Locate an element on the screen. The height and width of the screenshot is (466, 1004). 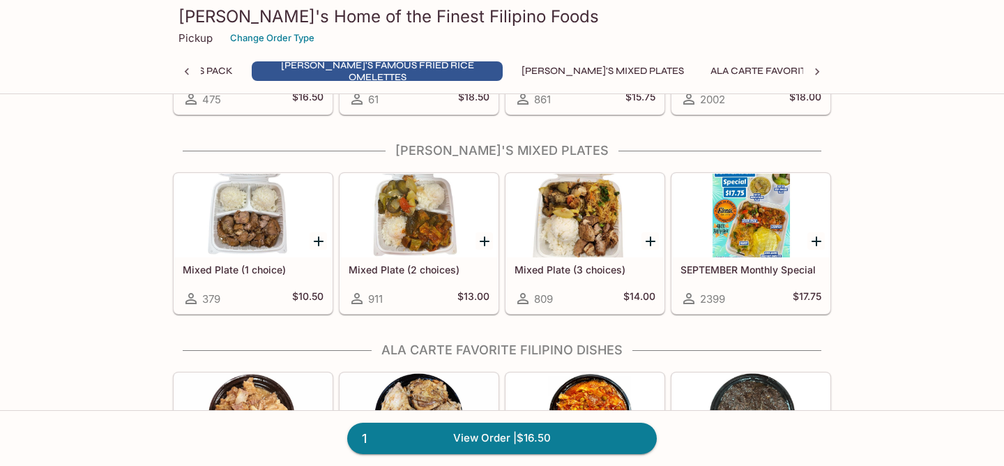
span: 379 is located at coordinates (211, 298).